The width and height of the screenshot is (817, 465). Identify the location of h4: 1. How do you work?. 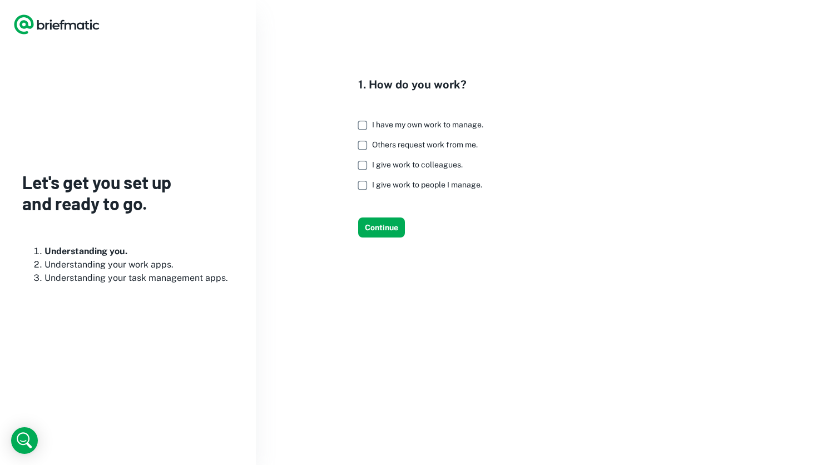
(425, 85).